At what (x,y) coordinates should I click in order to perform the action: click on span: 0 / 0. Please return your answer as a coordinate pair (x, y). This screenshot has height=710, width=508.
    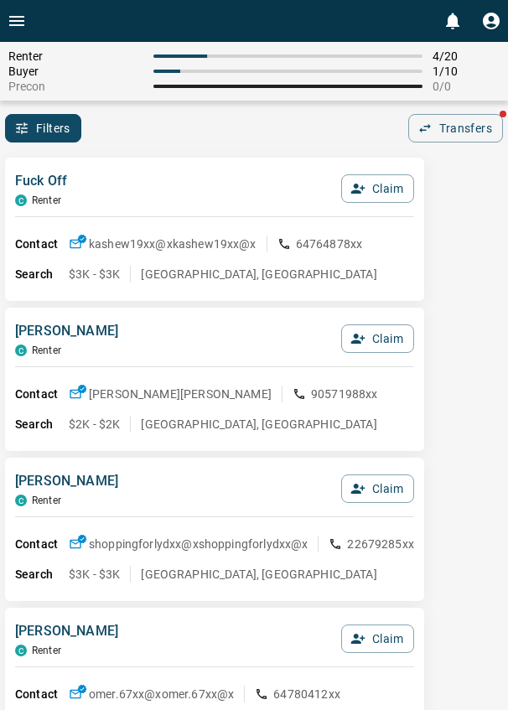
    Looking at the image, I should click on (466, 86).